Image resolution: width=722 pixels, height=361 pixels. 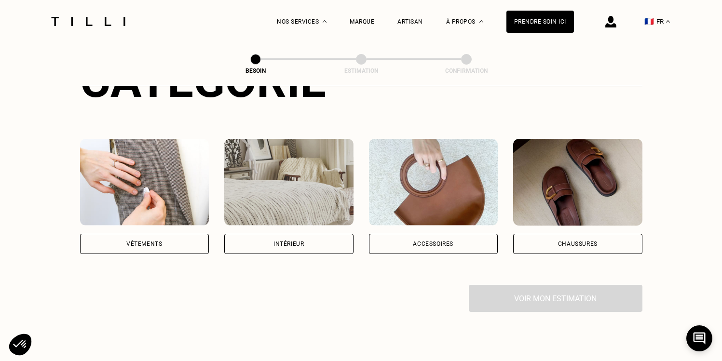 I want to click on a: Prendre soin ici, so click(x=540, y=22).